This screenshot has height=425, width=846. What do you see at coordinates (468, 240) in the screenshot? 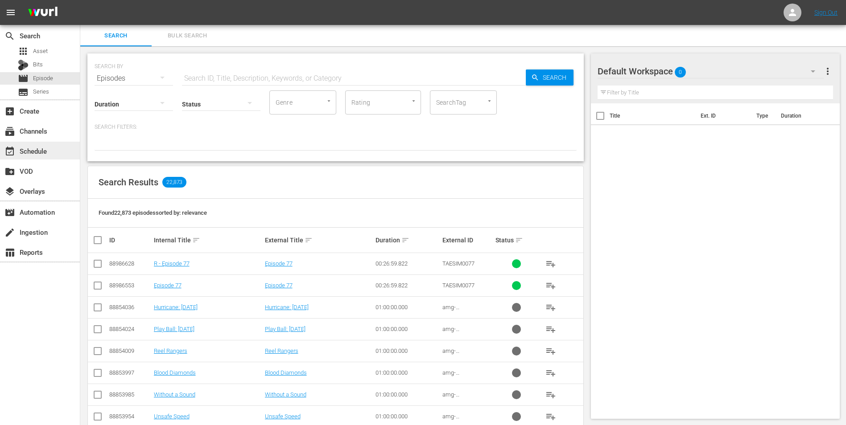
I see `div: External ID` at bounding box center [468, 240].